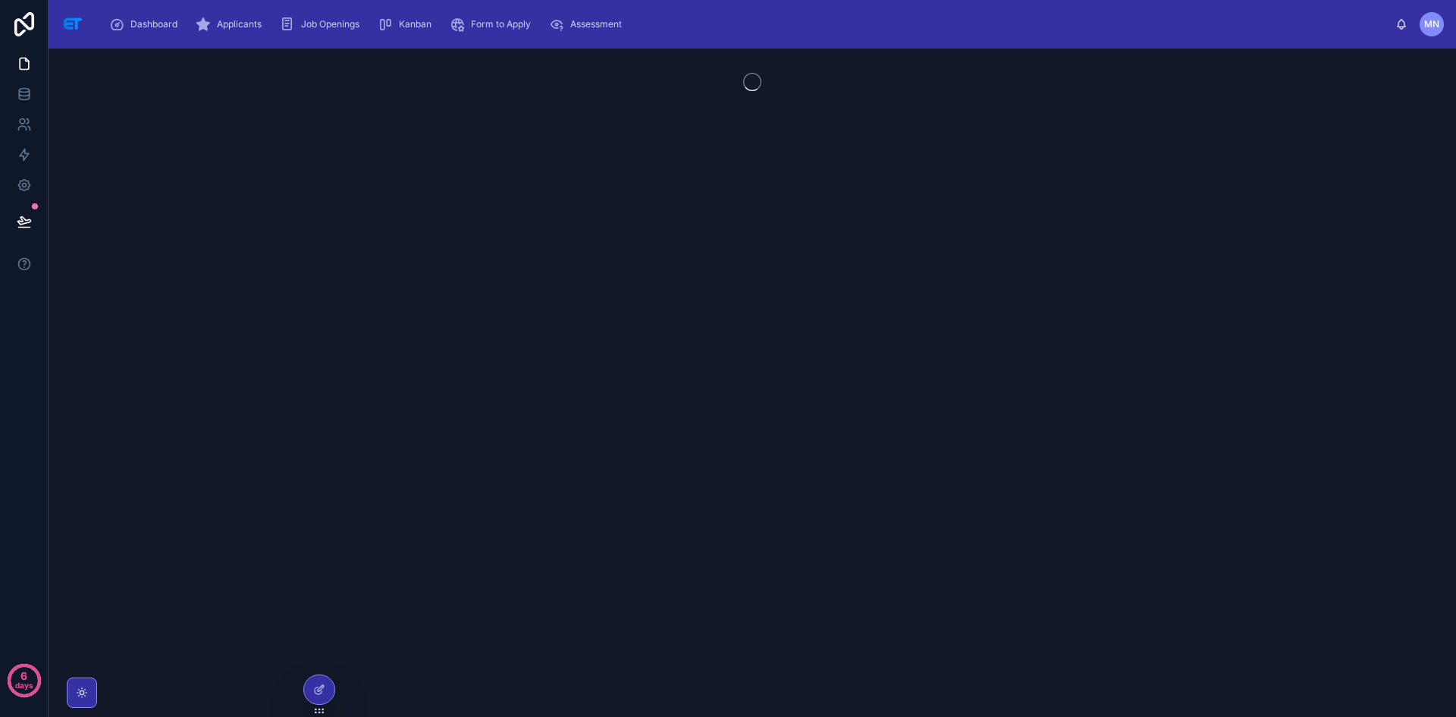  Describe the element at coordinates (1432, 24) in the screenshot. I see `span: MN` at that location.